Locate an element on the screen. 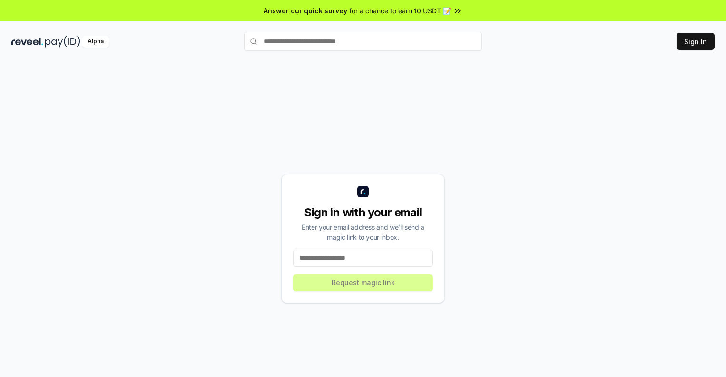 Image resolution: width=726 pixels, height=377 pixels. div: Sign in with your email is located at coordinates (363, 213).